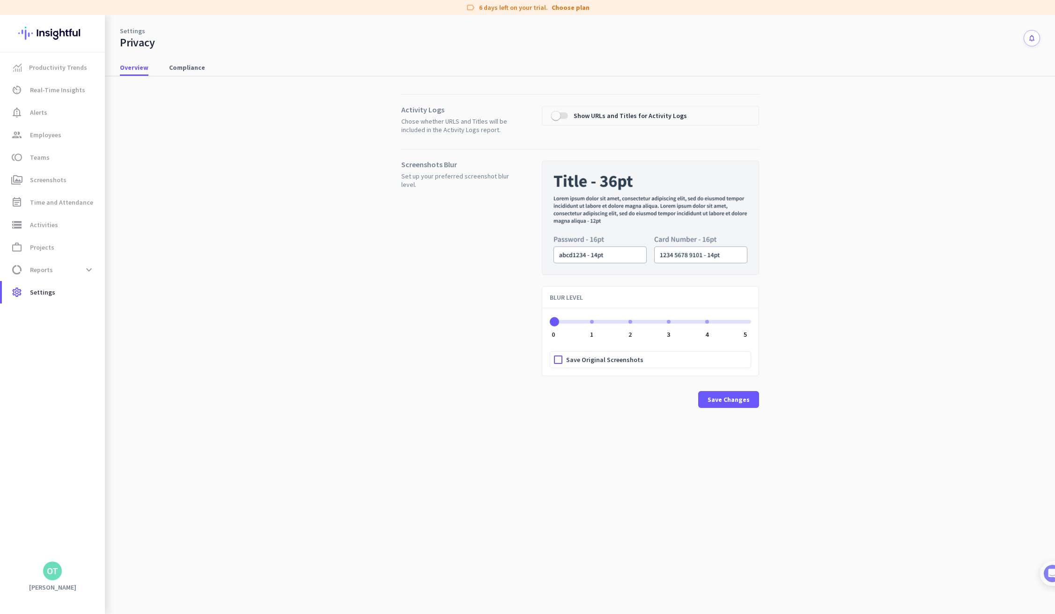 The height and width of the screenshot is (614, 1055). Describe the element at coordinates (1032, 38) in the screenshot. I see `i: notifications` at that location.